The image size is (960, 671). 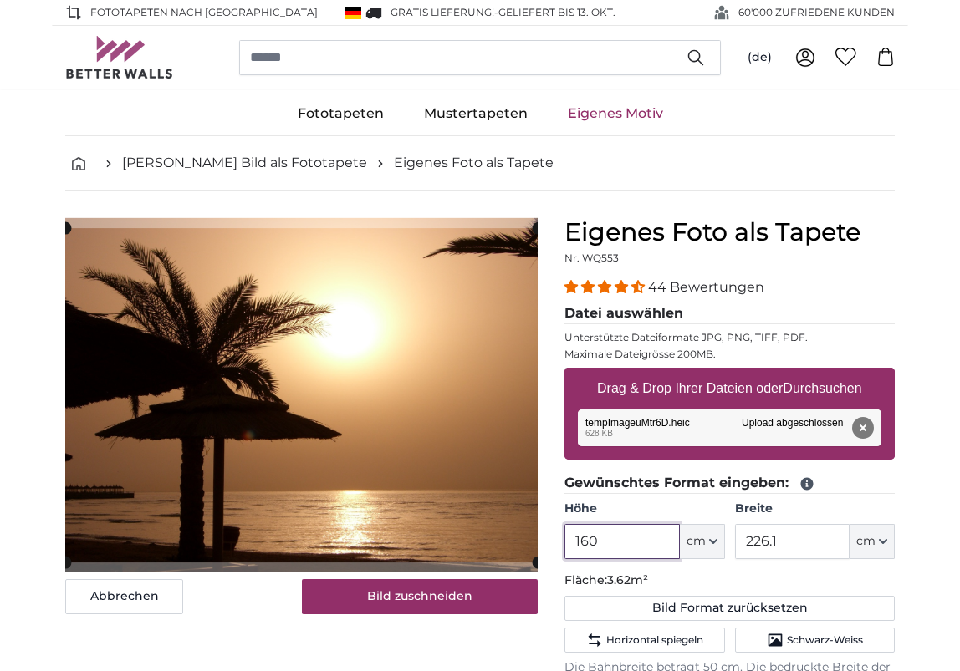 I want to click on p: Maximale Dateigrösse 200MB., so click(x=729, y=354).